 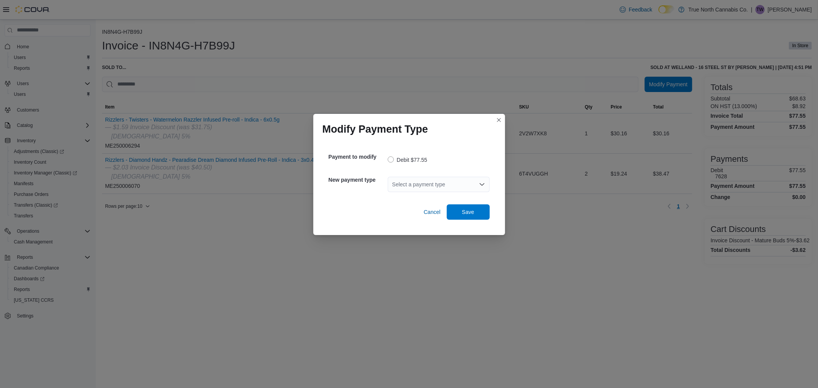 What do you see at coordinates (482, 184) in the screenshot?
I see `button: Open list of options` at bounding box center [482, 184].